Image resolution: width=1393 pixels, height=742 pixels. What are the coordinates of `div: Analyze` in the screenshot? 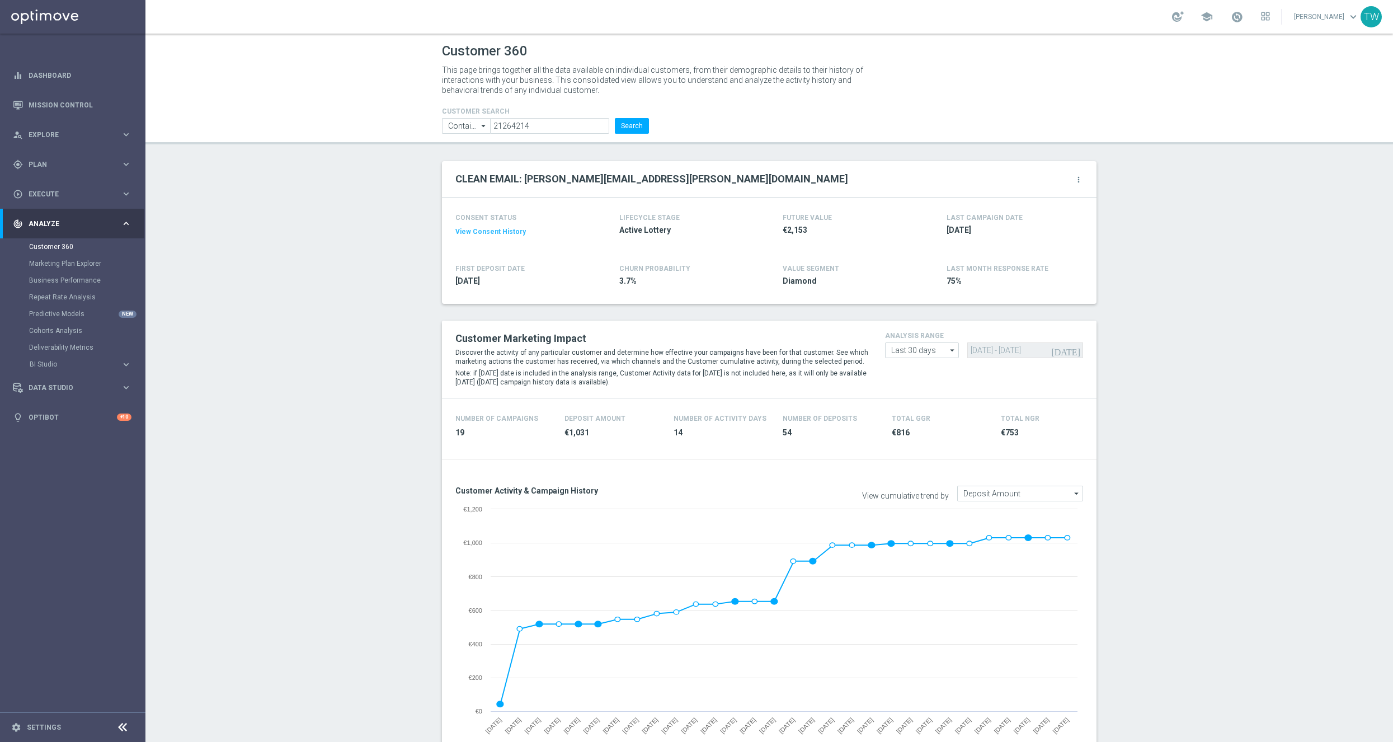 It's located at (67, 224).